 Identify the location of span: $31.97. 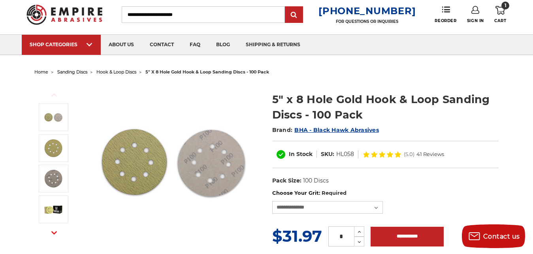
(297, 236).